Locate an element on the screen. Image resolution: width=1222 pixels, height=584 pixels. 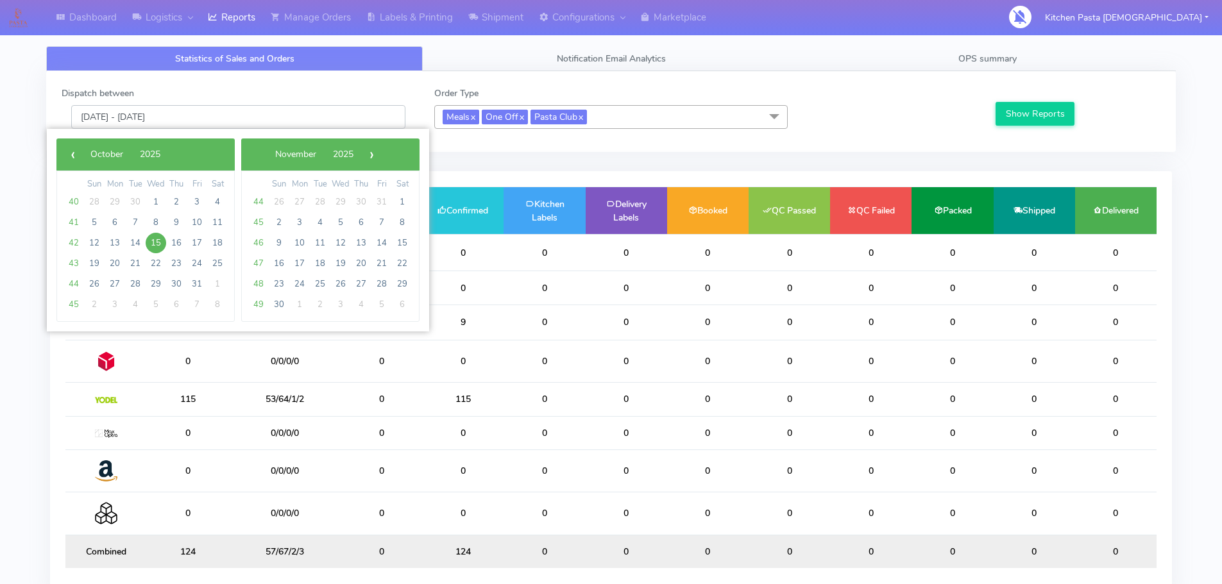
td: Delivery Labels is located at coordinates (626, 210).